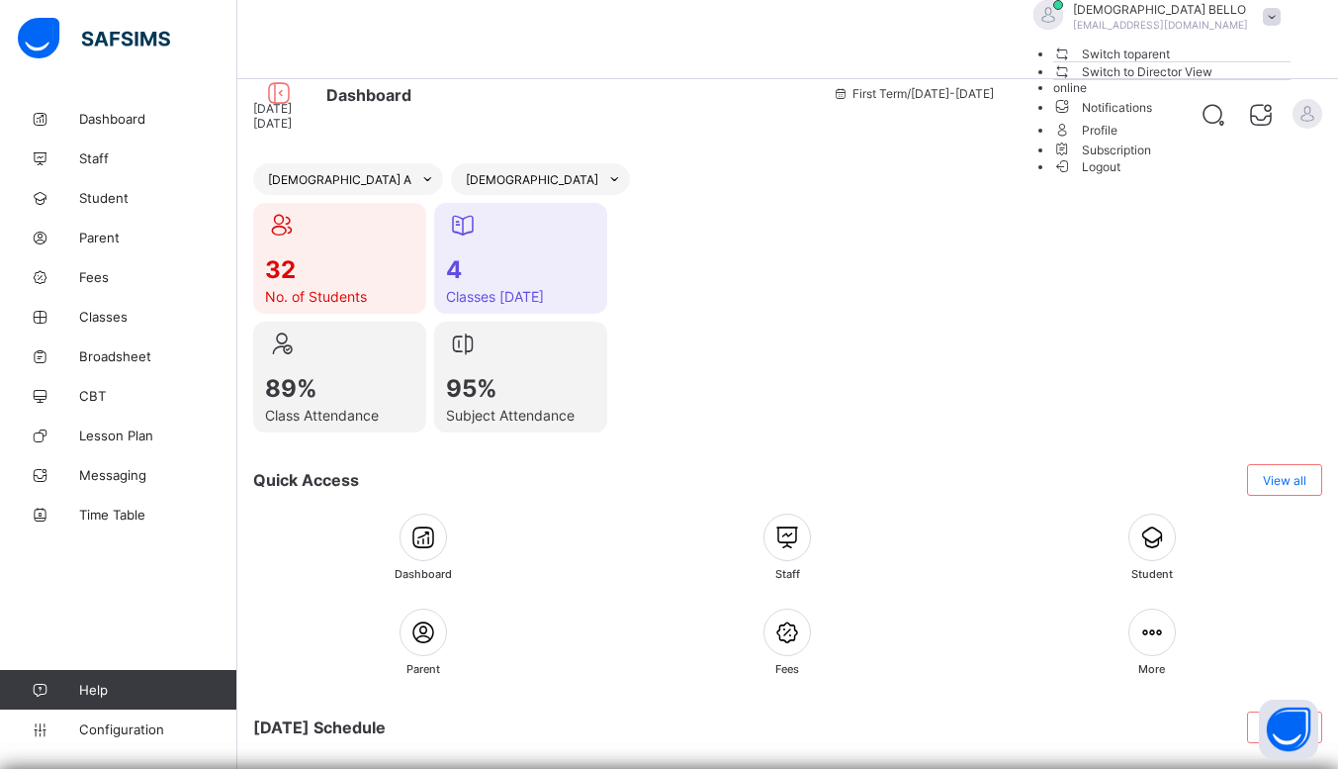  I want to click on span: Broadsheet, so click(158, 356).